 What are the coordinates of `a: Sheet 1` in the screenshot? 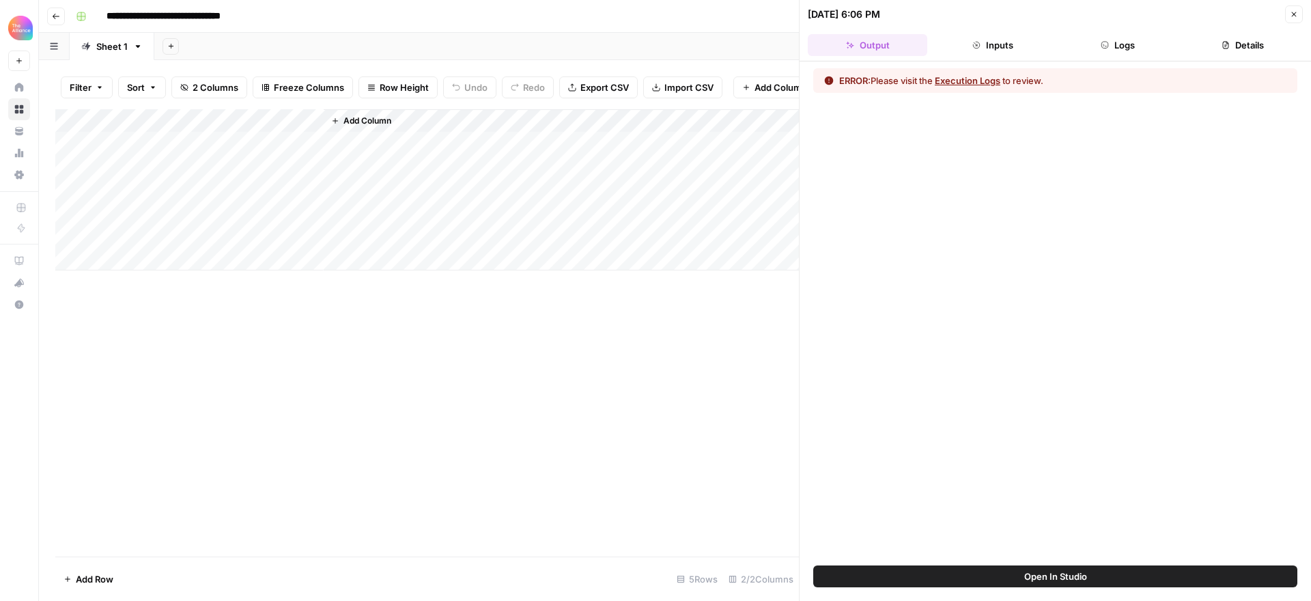 It's located at (112, 46).